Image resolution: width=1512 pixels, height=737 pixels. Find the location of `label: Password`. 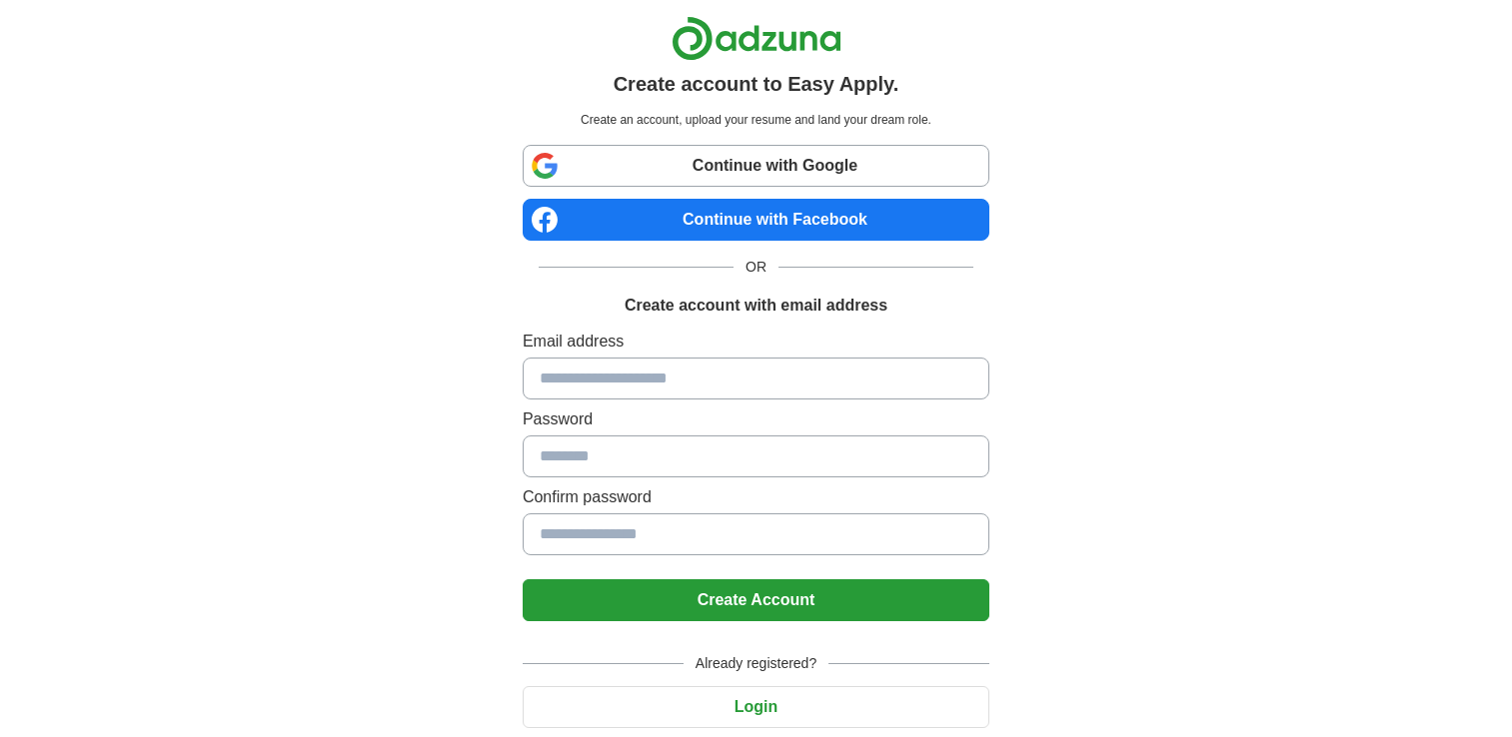

label: Password is located at coordinates (755, 420).